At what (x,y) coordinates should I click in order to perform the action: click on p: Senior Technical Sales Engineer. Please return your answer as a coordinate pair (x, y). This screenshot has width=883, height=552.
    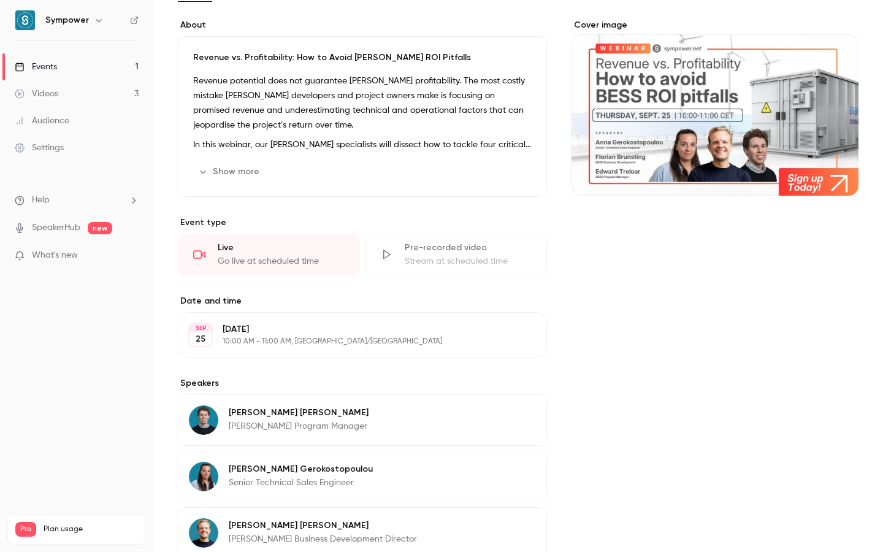
    Looking at the image, I should click on (300, 483).